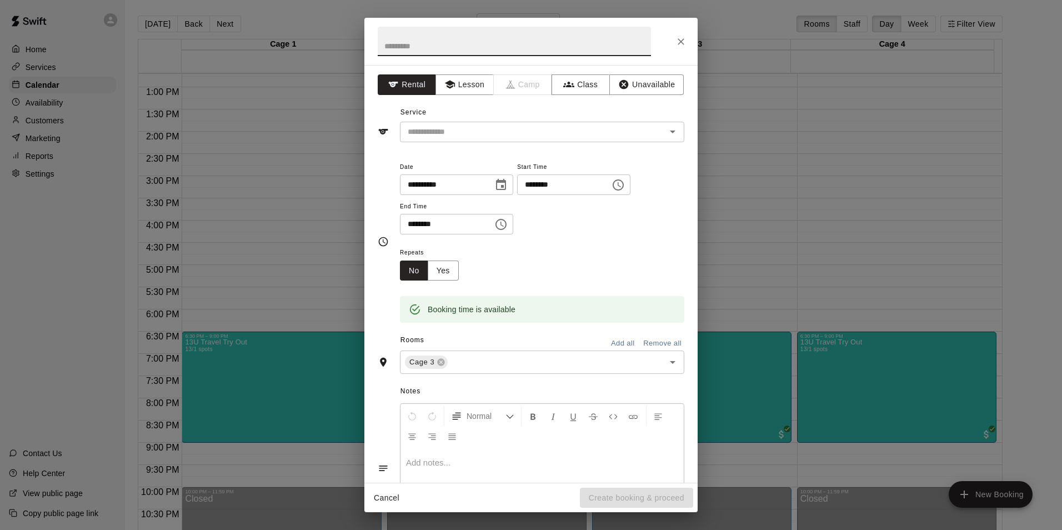 This screenshot has width=1062, height=530. What do you see at coordinates (647, 84) in the screenshot?
I see `button: Unavailable` at bounding box center [647, 84].